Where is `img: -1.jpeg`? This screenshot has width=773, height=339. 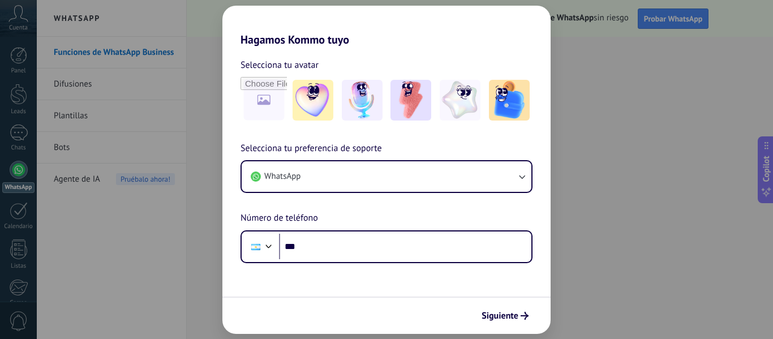
img: -1.jpeg is located at coordinates (313, 100).